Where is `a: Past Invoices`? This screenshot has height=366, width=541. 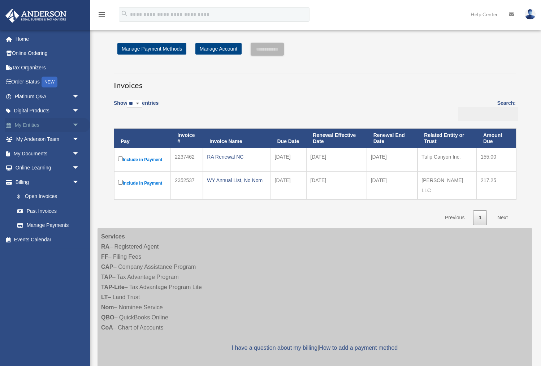
a: Past Invoices is located at coordinates (48, 211).